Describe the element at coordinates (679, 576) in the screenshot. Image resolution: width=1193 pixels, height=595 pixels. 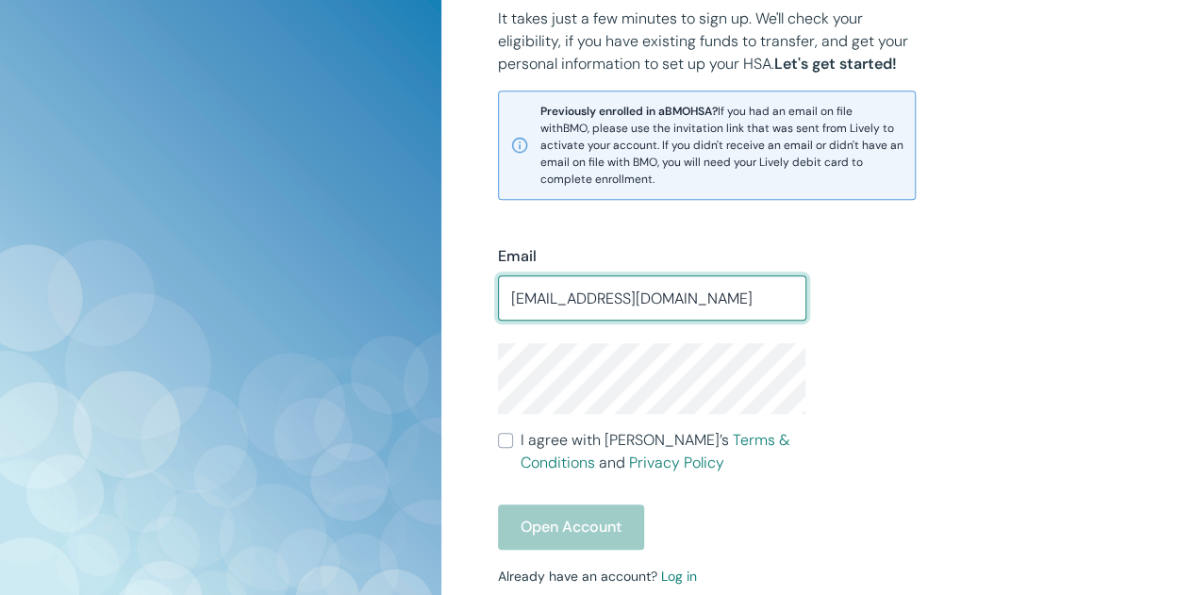
I see `a: Log in` at that location.